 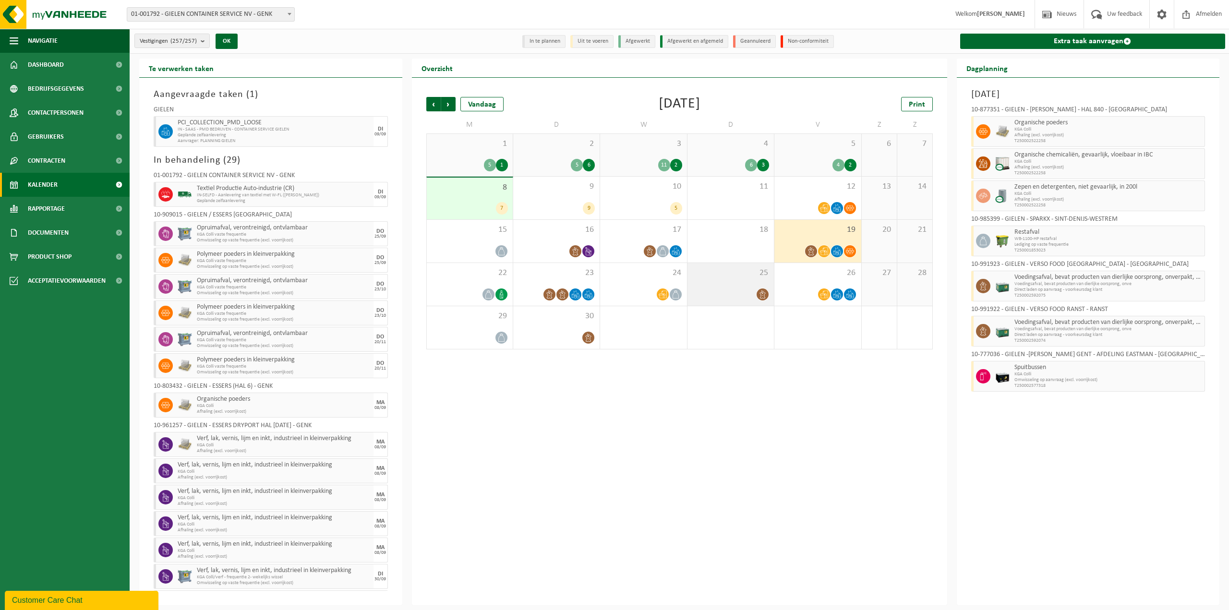 What do you see at coordinates (1108, 329) in the screenshot?
I see `span: Voedingsafval, bevat producten van dierlijke oorsprong, onve` at bounding box center [1108, 329].